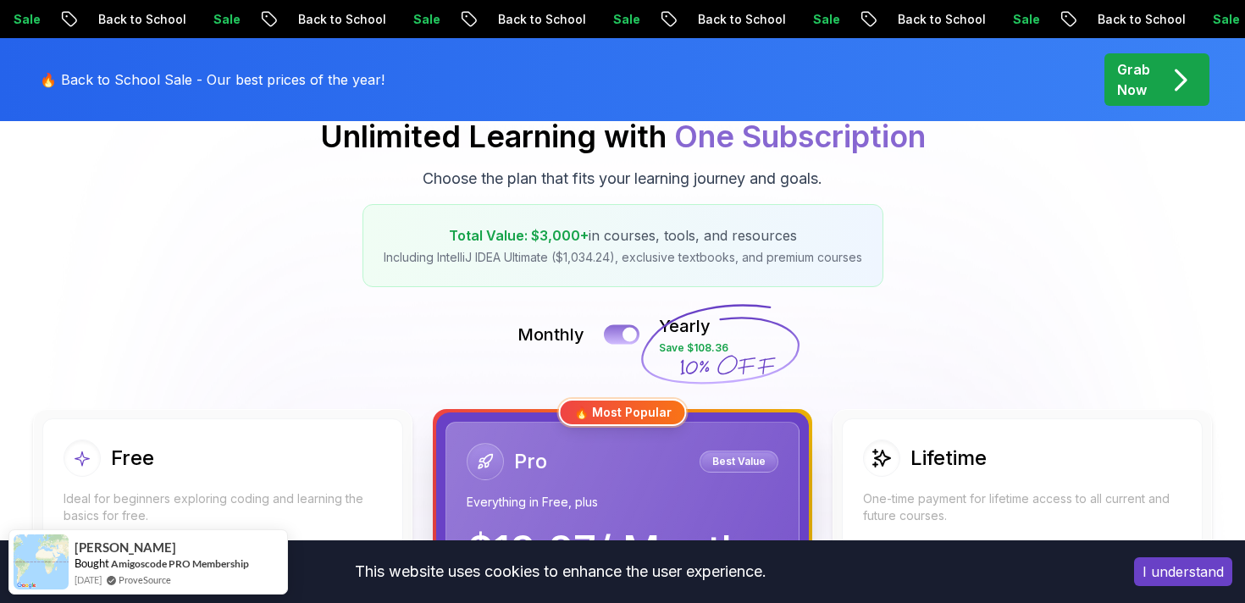 Image resolution: width=1245 pixels, height=603 pixels. I want to click on p: One-time payment for lifetime access to all current and future courses., so click(1023, 507).